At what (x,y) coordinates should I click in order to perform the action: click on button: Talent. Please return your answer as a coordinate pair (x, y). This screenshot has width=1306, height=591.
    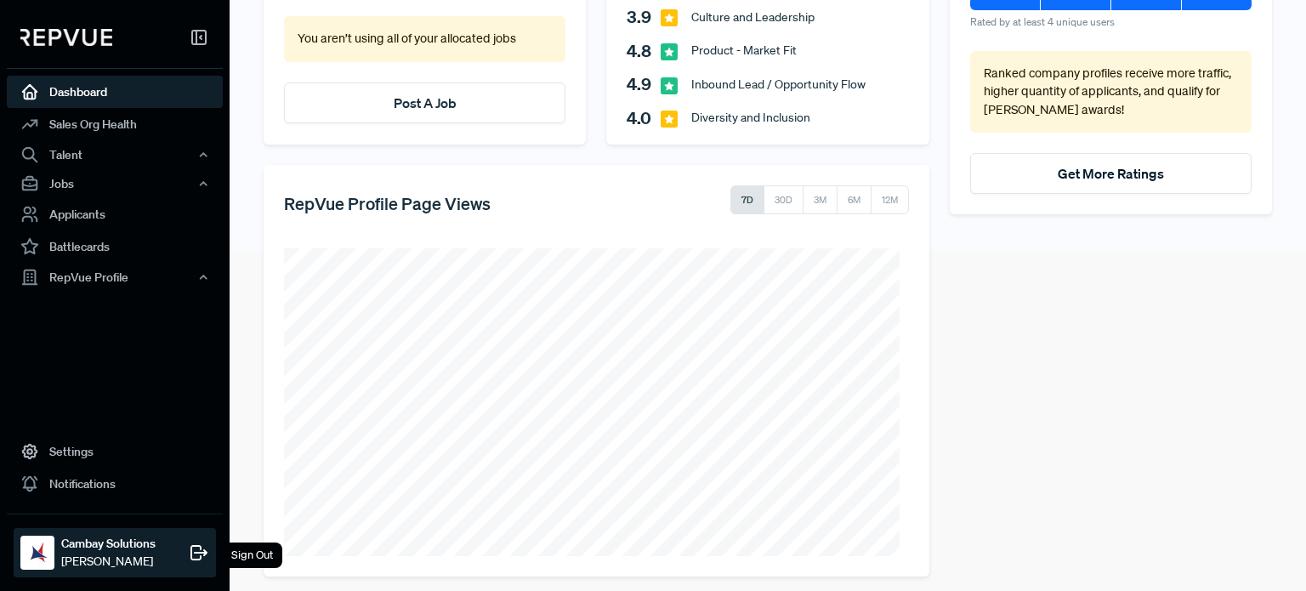
    Looking at the image, I should click on (115, 155).